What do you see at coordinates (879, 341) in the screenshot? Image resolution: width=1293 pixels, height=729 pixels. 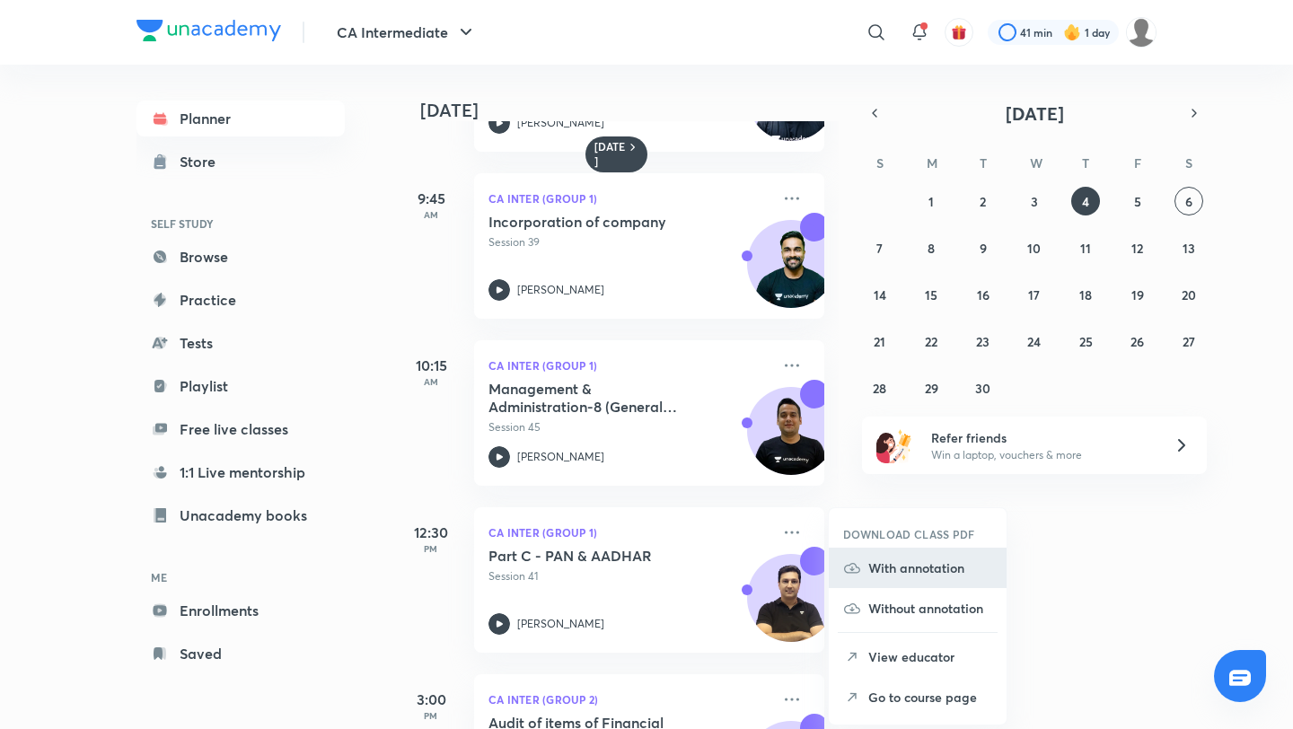 I see `abbr: September 21, 2025` at bounding box center [879, 341].